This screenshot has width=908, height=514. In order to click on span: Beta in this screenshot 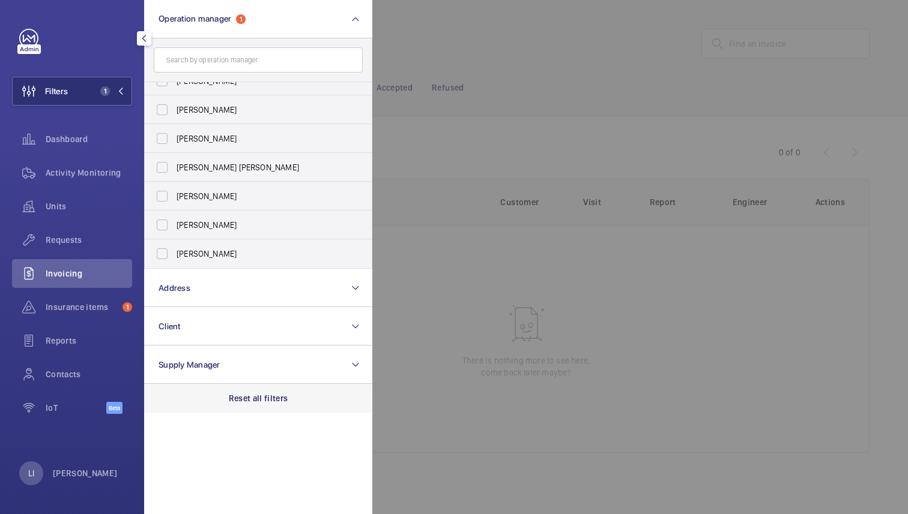, I will do `click(114, 408)`.